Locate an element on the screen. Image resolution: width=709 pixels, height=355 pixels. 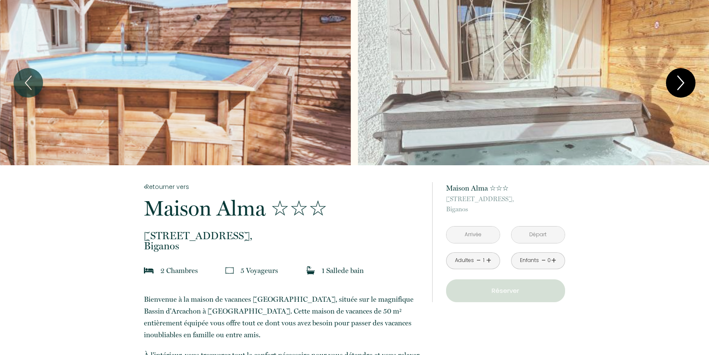
p: 5 Voyageur is located at coordinates (259, 270).